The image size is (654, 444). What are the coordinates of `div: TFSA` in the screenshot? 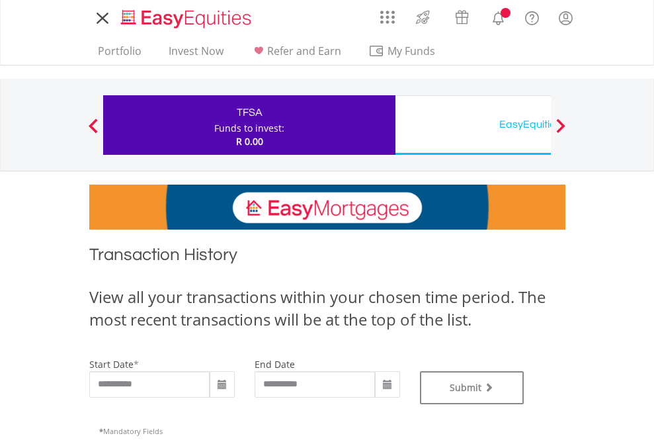 It's located at (249, 112).